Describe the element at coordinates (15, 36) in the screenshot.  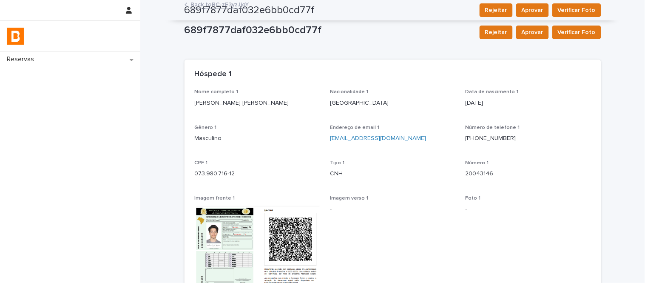
I see `img: zVaNuJHRTjyIjT5M9Xd5` at that location.